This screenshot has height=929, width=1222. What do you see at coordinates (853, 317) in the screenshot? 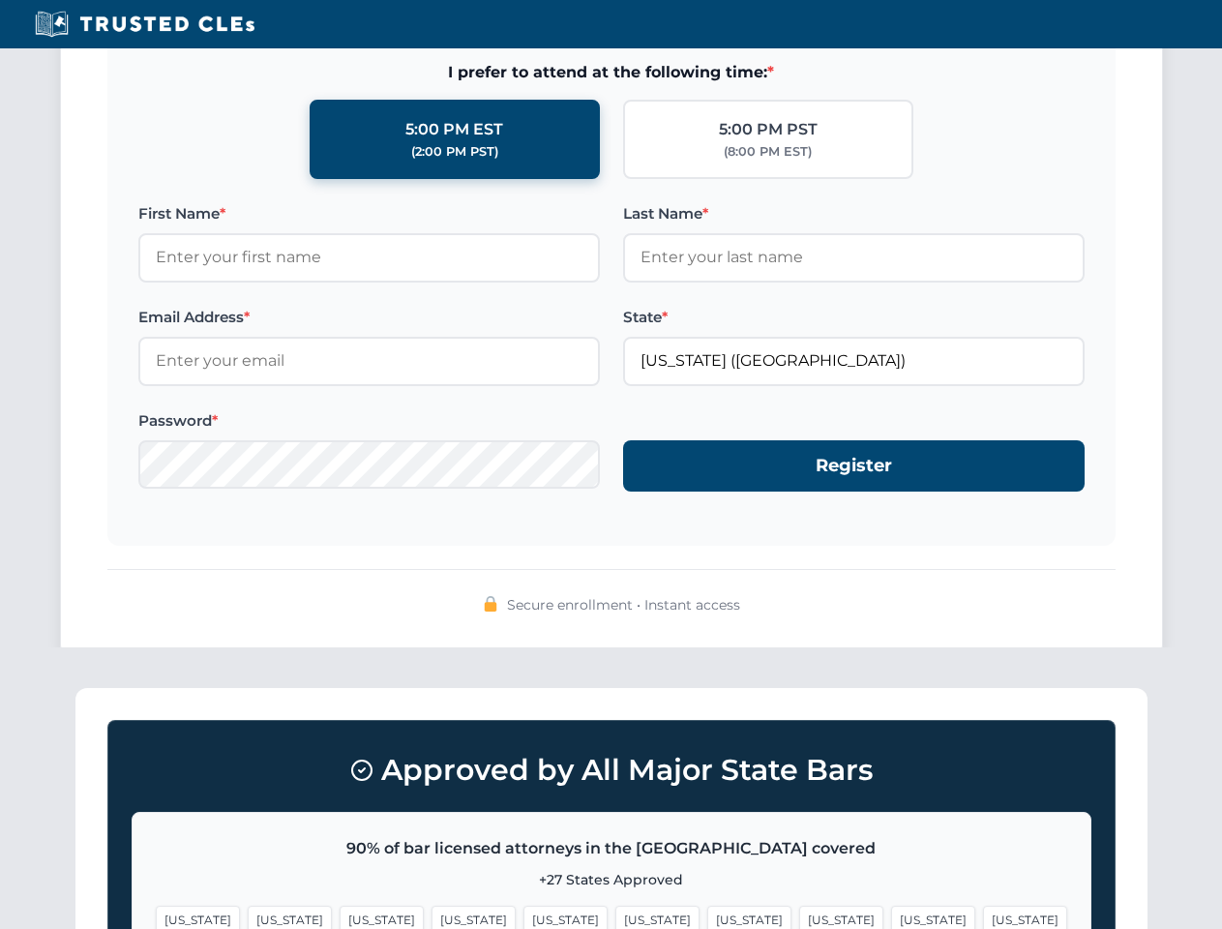
I see `label: State` at bounding box center [853, 317].